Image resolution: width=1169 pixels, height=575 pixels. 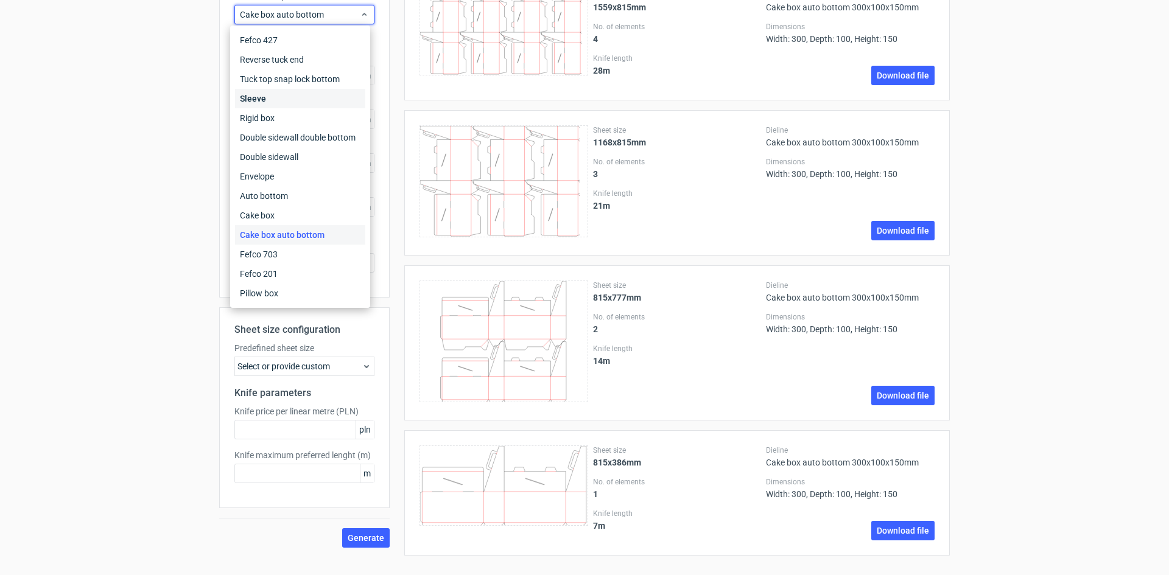 I want to click on div: Fefco 427, so click(x=300, y=40).